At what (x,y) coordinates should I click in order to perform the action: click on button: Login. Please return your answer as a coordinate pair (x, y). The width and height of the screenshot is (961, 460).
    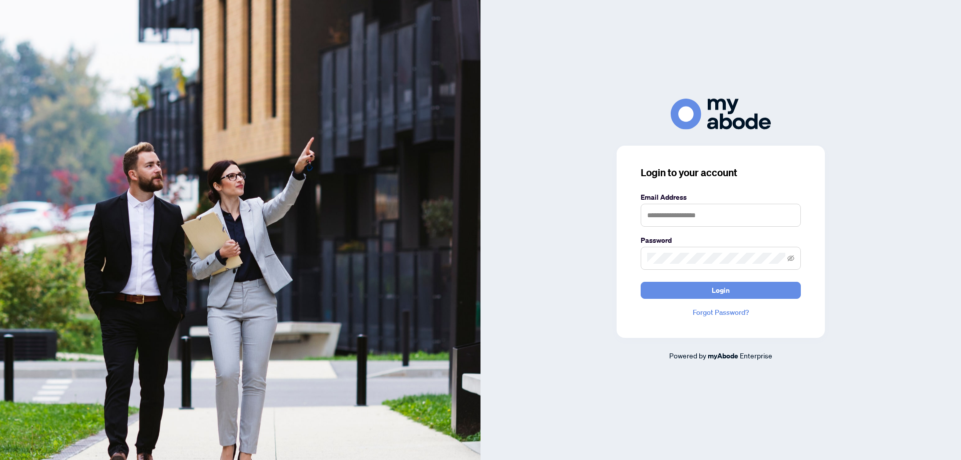
    Looking at the image, I should click on (721, 290).